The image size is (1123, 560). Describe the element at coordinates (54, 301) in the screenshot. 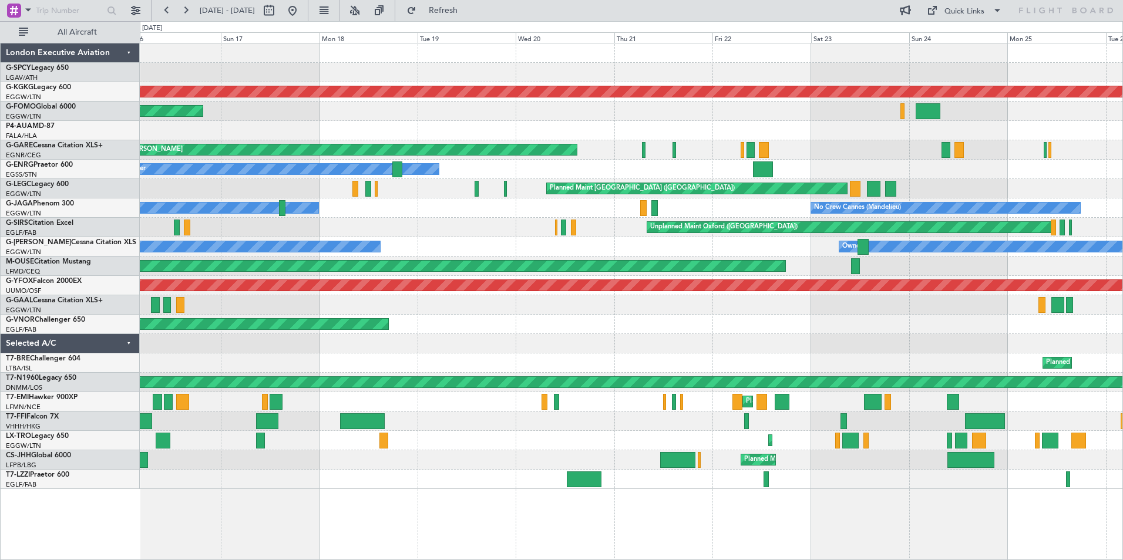

I see `a: G-GAALCessna Citation XLS+` at that location.